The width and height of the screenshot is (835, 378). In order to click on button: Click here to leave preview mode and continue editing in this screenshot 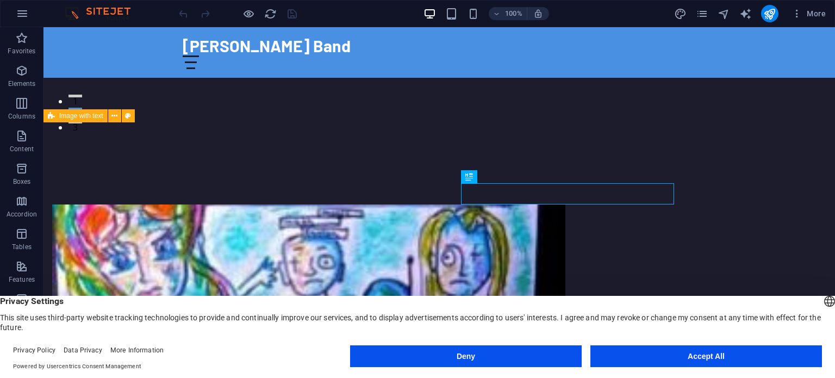, I will do `click(249, 14)`.